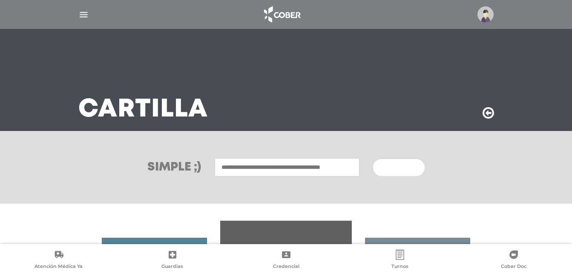 The image size is (572, 273). What do you see at coordinates (58, 268) in the screenshot?
I see `span: Atención Médica Ya` at bounding box center [58, 268].